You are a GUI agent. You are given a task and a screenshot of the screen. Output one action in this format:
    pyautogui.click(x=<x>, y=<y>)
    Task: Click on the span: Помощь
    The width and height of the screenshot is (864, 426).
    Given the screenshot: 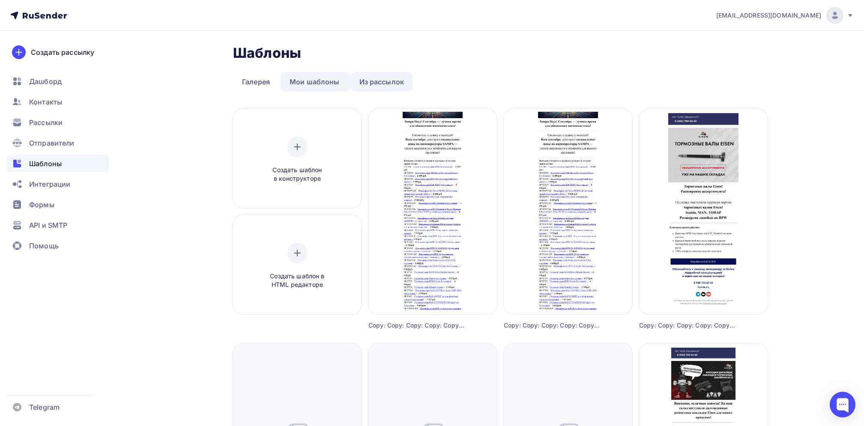 What is the action you would take?
    pyautogui.click(x=44, y=246)
    